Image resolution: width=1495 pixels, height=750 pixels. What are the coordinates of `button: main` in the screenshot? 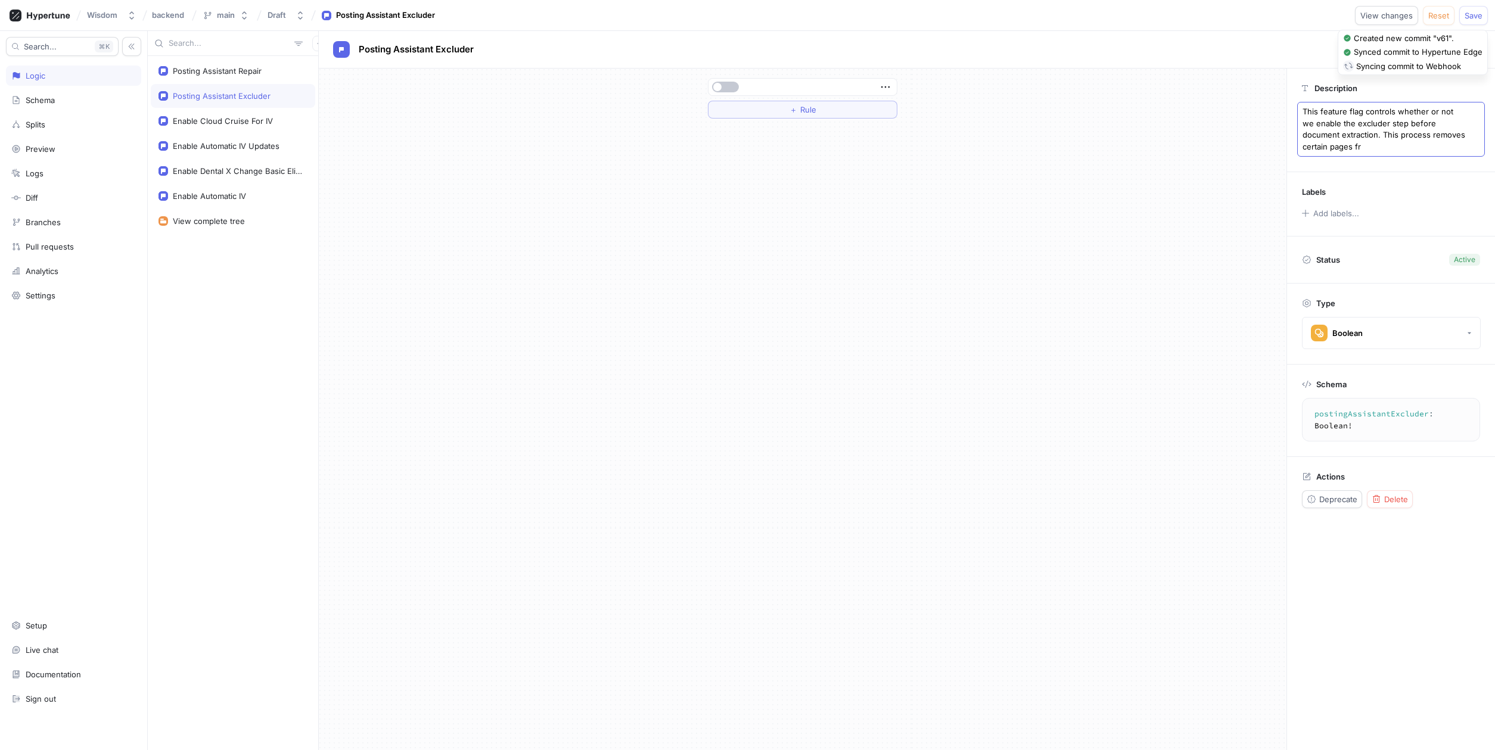 It's located at (226, 15).